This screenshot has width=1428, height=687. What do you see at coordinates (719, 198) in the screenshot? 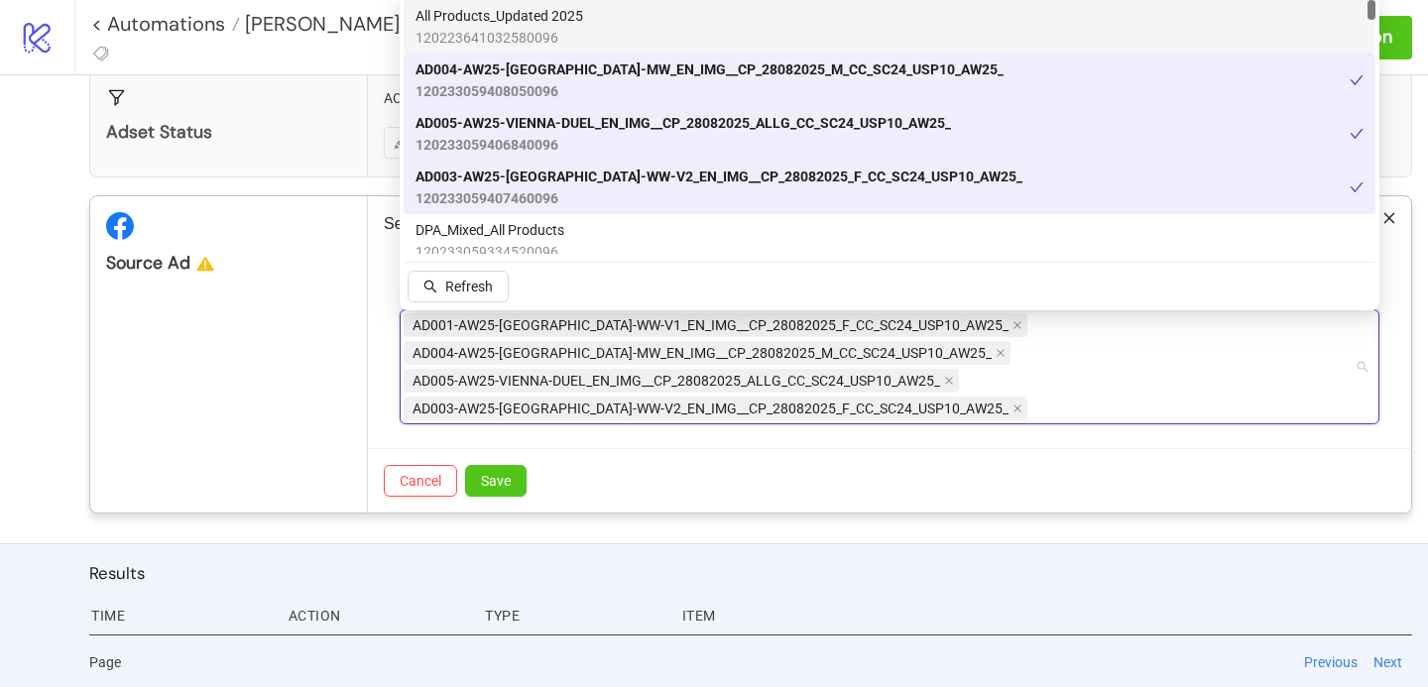
I see `span: 120233059407460096` at bounding box center [719, 198].